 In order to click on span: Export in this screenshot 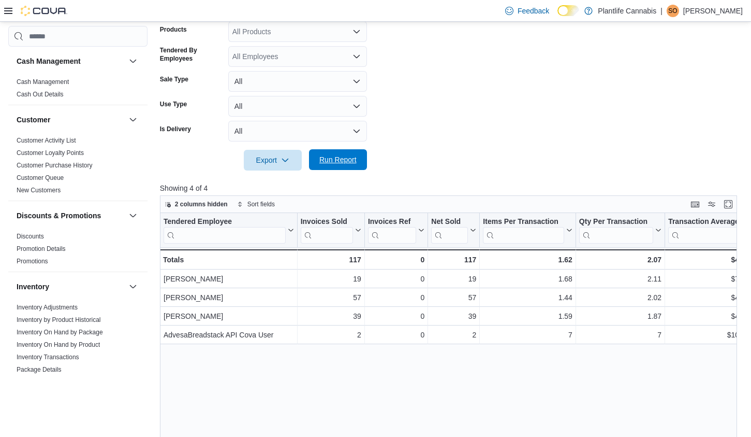, I will do `click(273, 160)`.